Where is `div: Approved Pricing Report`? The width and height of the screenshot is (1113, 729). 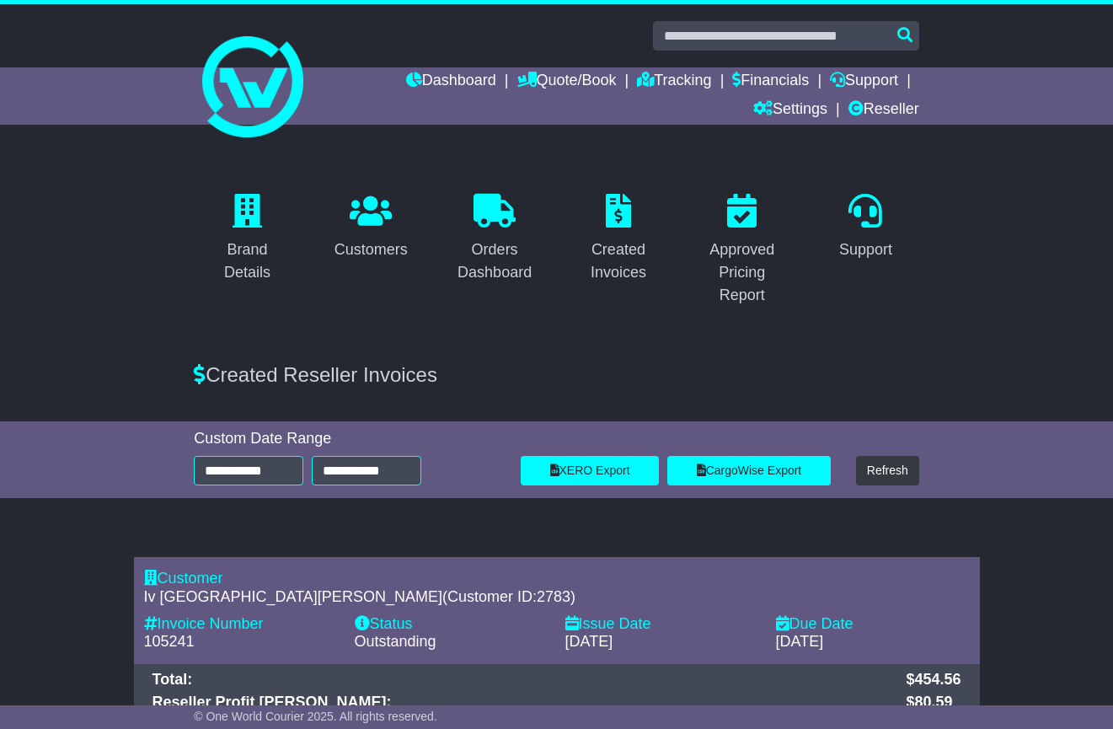 div: Approved Pricing Report is located at coordinates (742, 272).